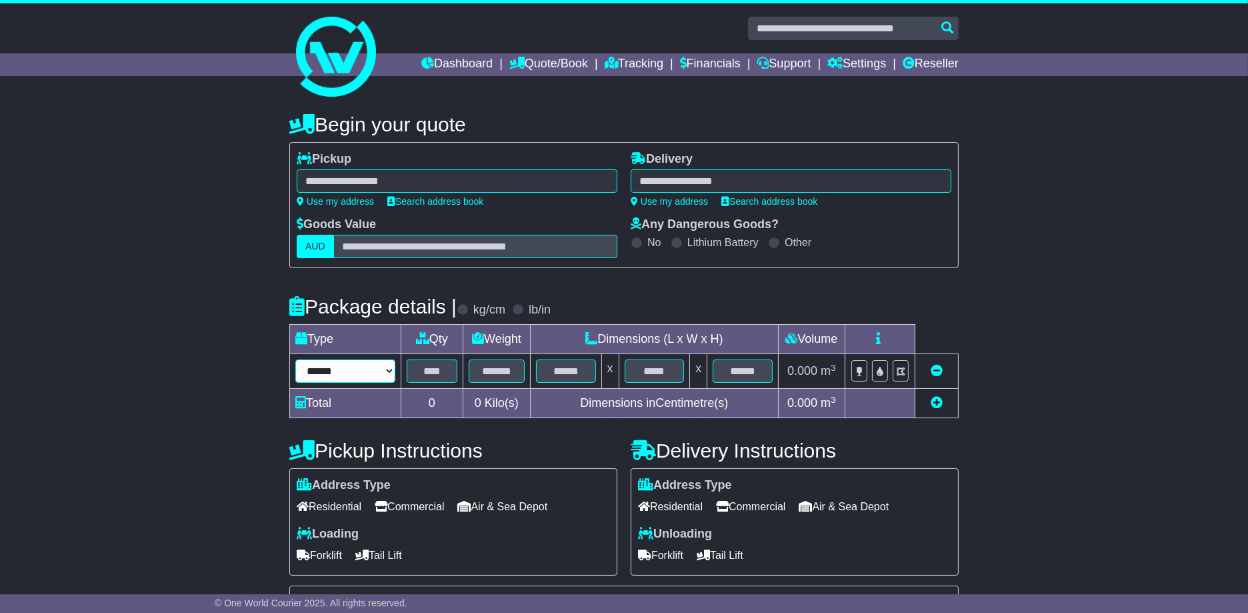 The width and height of the screenshot is (1248, 613). What do you see at coordinates (723, 242) in the screenshot?
I see `label: Lithium Battery` at bounding box center [723, 242].